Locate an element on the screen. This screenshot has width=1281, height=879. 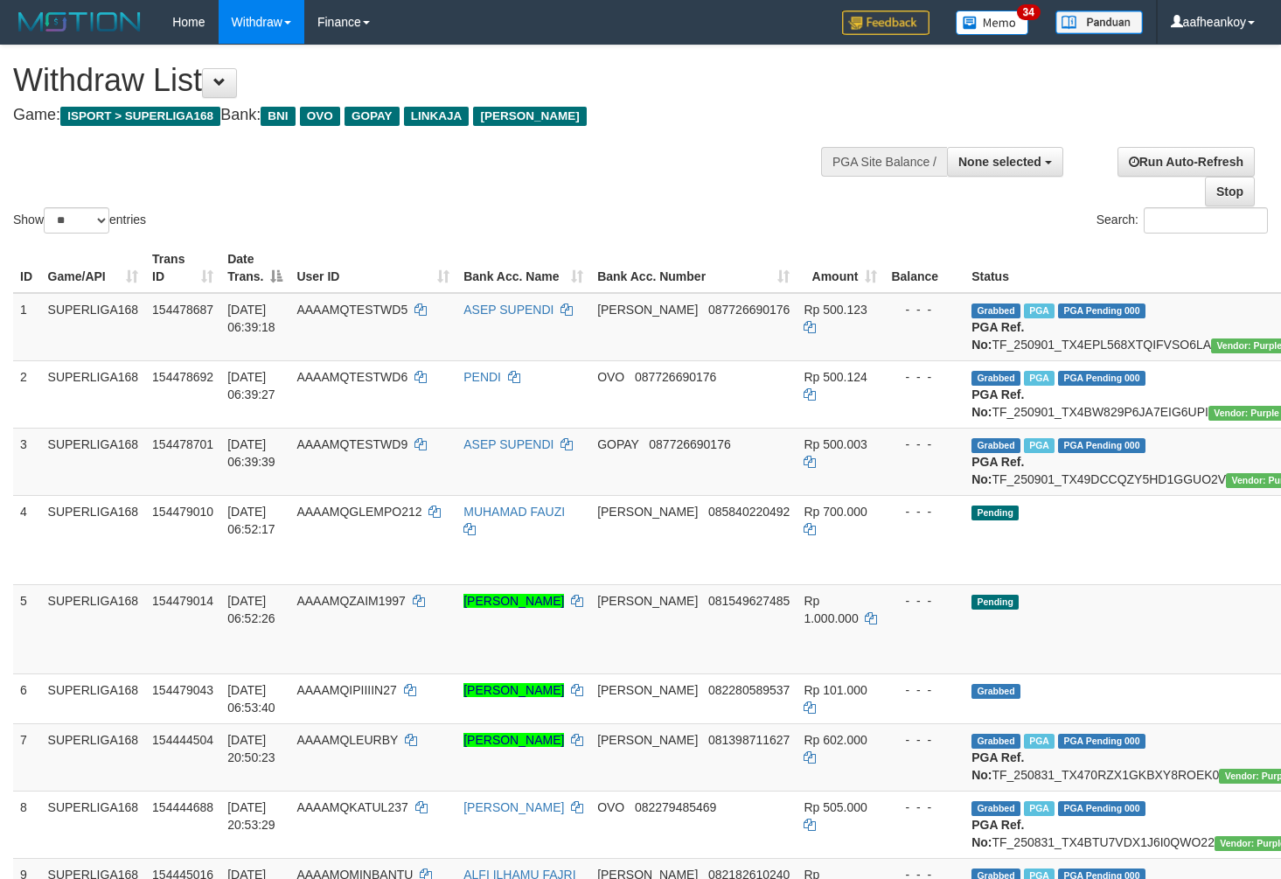
span: AAAAMQGLEMPO212 is located at coordinates (359, 512).